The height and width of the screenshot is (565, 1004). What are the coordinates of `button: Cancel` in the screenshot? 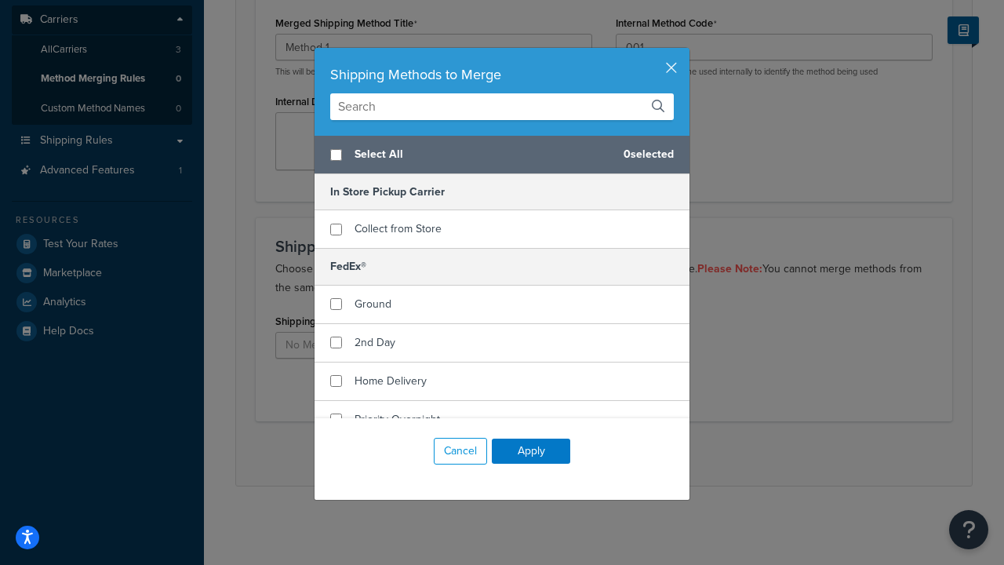 It's located at (460, 451).